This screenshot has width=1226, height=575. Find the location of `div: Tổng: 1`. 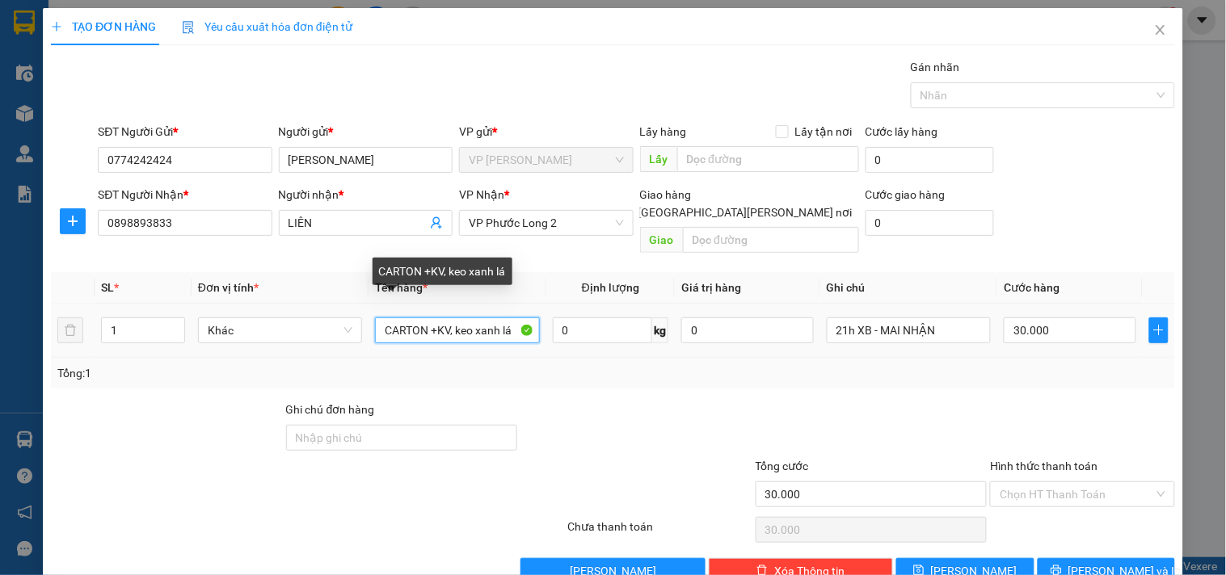

div: Tổng: 1 is located at coordinates (266, 373).